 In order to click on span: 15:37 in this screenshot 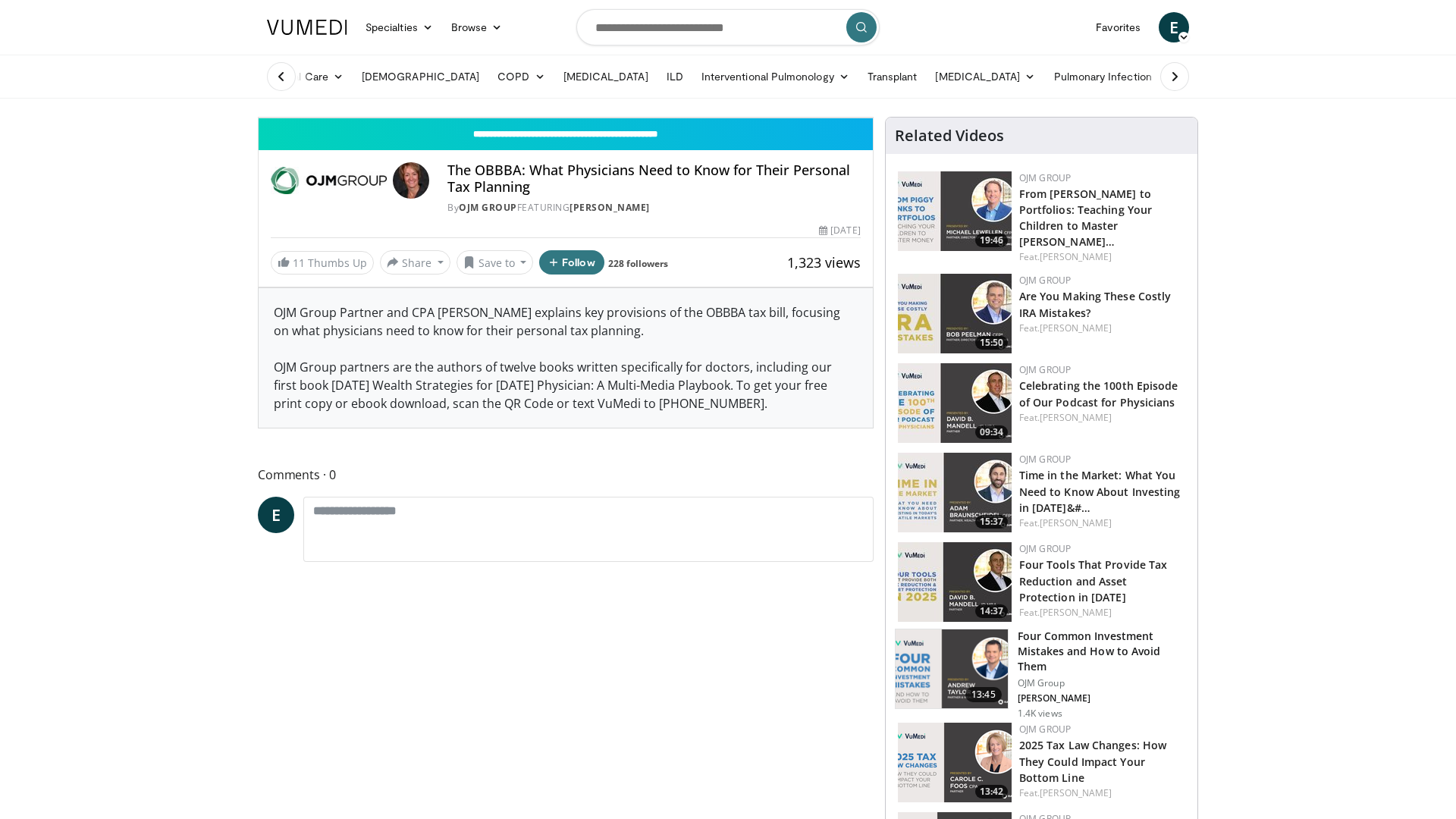, I will do `click(991, 521)`.